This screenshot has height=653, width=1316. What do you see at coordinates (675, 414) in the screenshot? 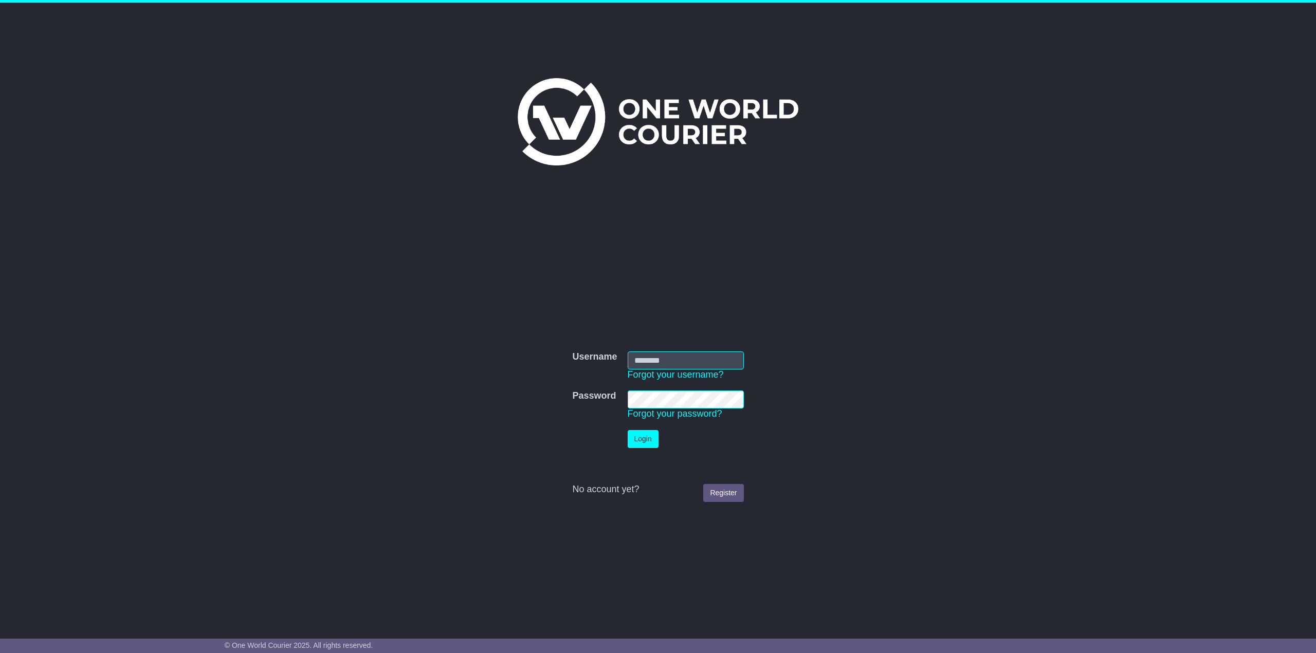
I see `a: Forgot your password?` at bounding box center [675, 414].